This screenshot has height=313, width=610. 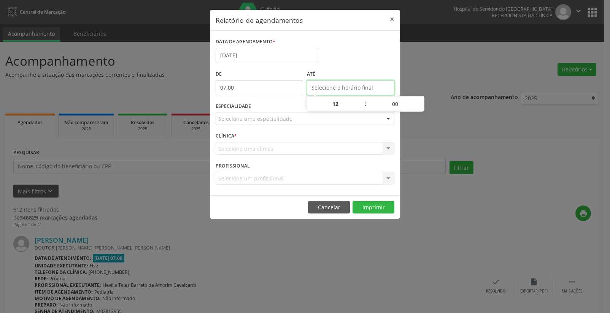 What do you see at coordinates (373, 208) in the screenshot?
I see `button: Imprimir` at bounding box center [373, 208].